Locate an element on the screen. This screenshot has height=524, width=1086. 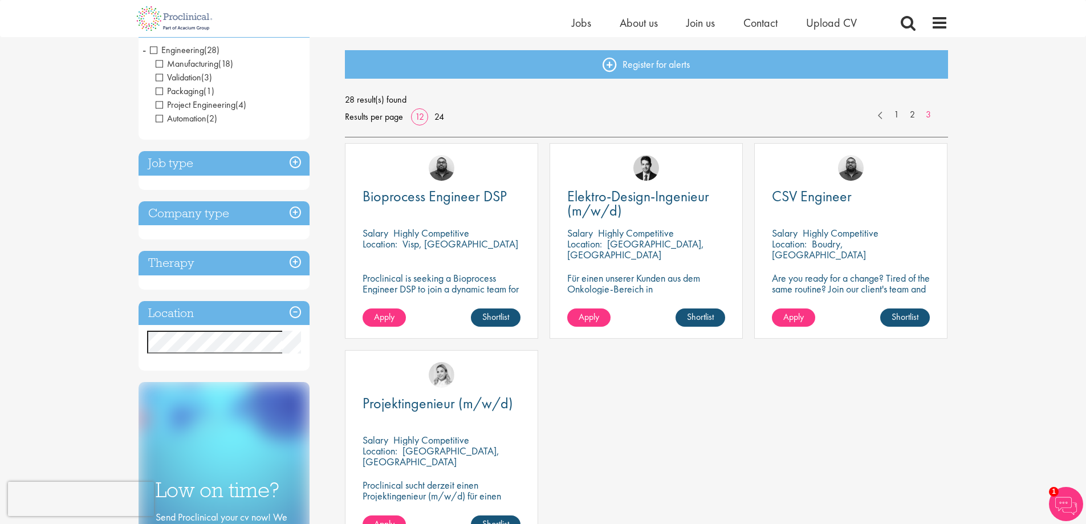
a: 12 is located at coordinates (420, 116).